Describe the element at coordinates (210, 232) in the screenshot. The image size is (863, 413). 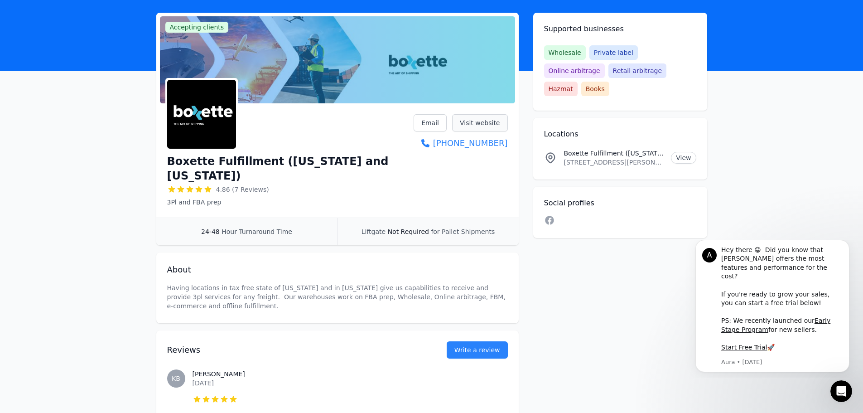
I see `span: 24-48` at that location.